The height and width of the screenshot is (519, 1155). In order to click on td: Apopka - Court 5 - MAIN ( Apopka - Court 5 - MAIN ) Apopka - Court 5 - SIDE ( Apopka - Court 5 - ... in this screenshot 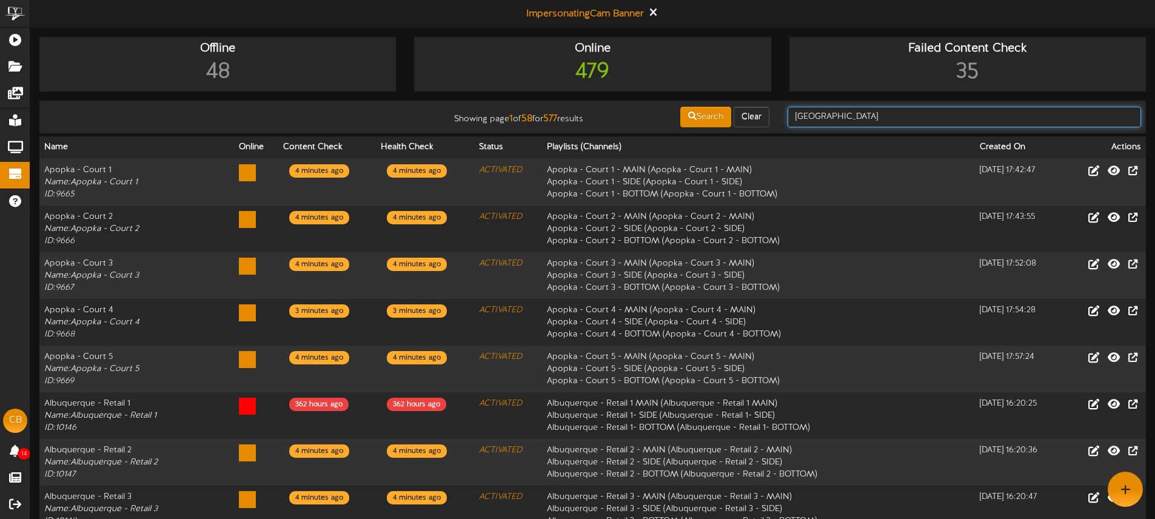, I will do `click(758, 369)`.